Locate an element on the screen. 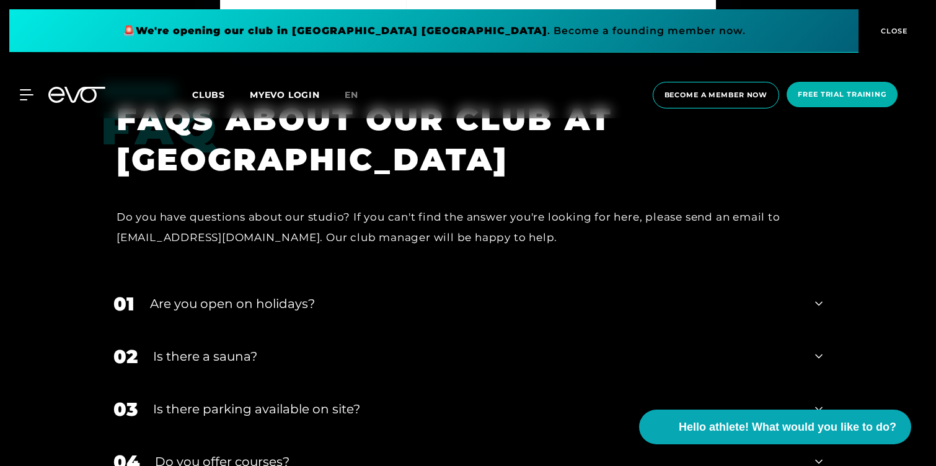 Image resolution: width=936 pixels, height=466 pixels. font: Become a member now is located at coordinates (716, 95).